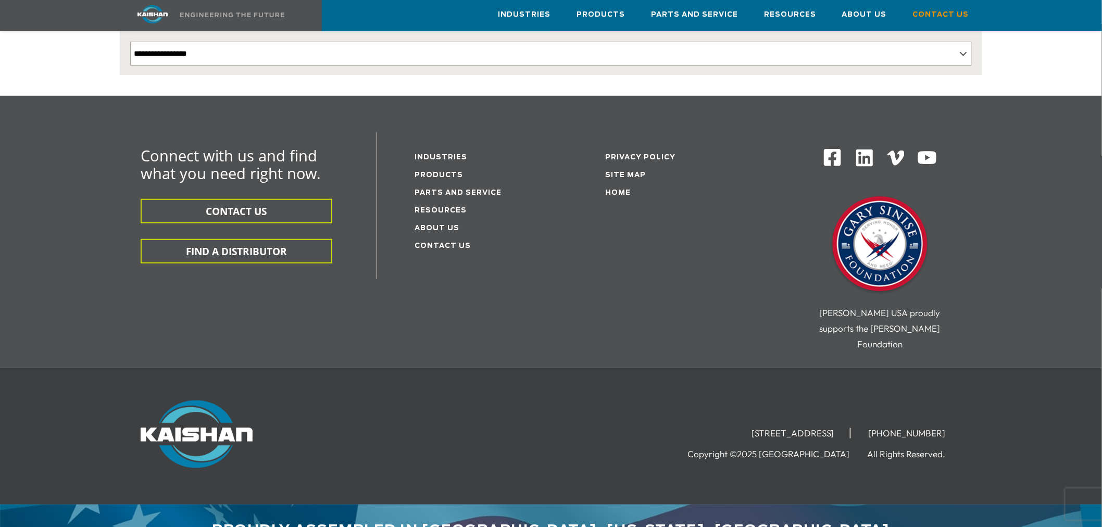 The image size is (1102, 527). I want to click on span: About Us, so click(864, 15).